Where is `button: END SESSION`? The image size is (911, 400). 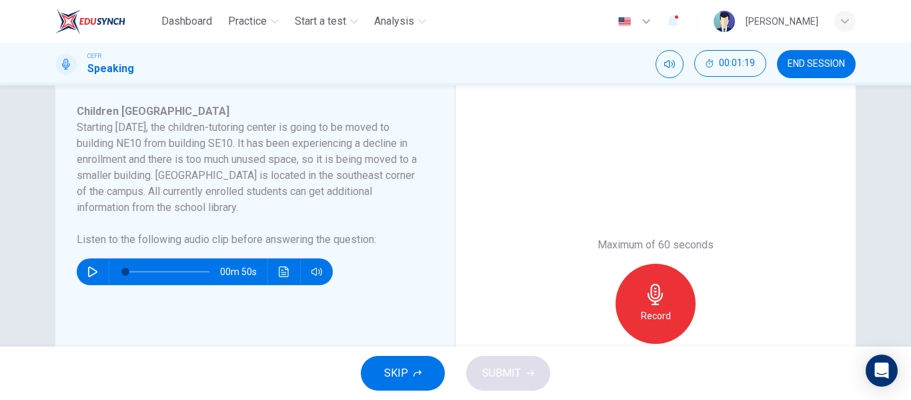 button: END SESSION is located at coordinates (817, 64).